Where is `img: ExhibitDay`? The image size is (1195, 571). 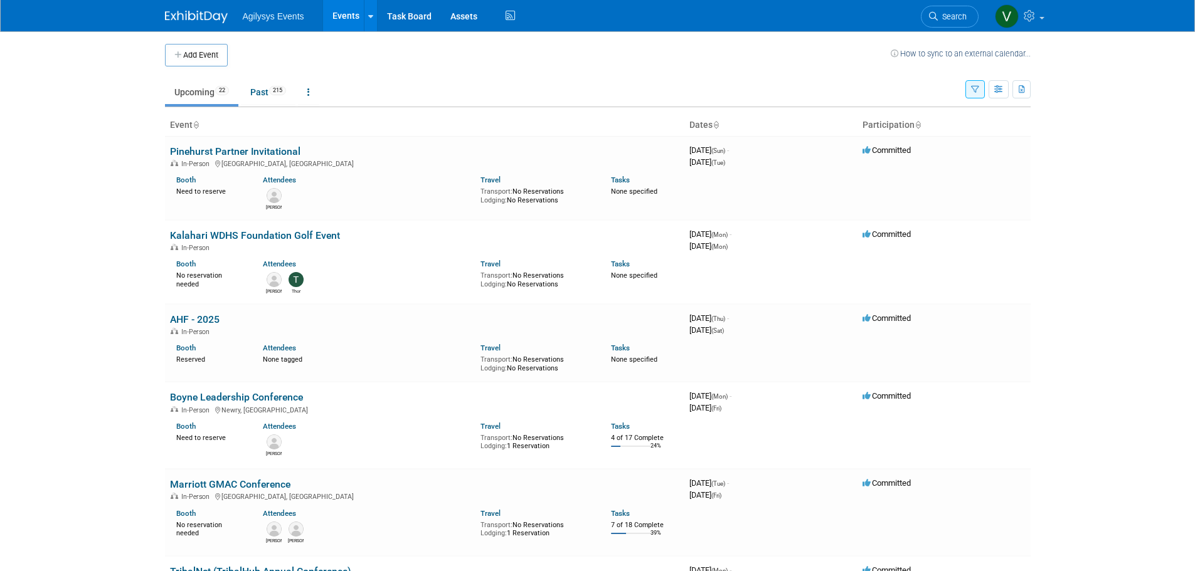 img: ExhibitDay is located at coordinates (196, 17).